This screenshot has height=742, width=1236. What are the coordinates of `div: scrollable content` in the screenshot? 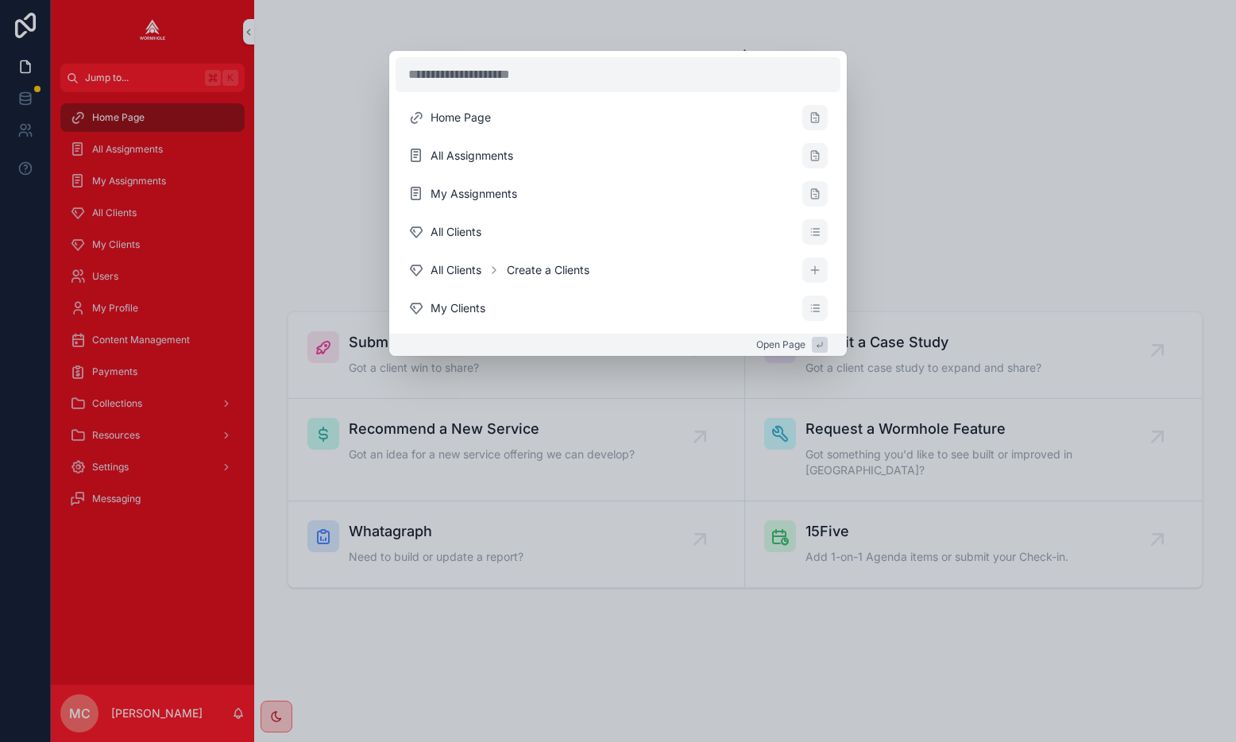 It's located at (618, 213).